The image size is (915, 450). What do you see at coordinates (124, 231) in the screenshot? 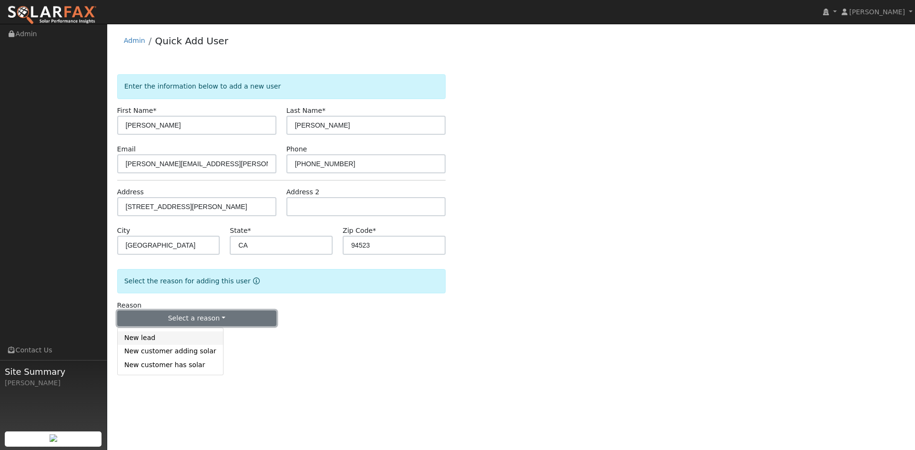
I see `label: City` at bounding box center [124, 231].